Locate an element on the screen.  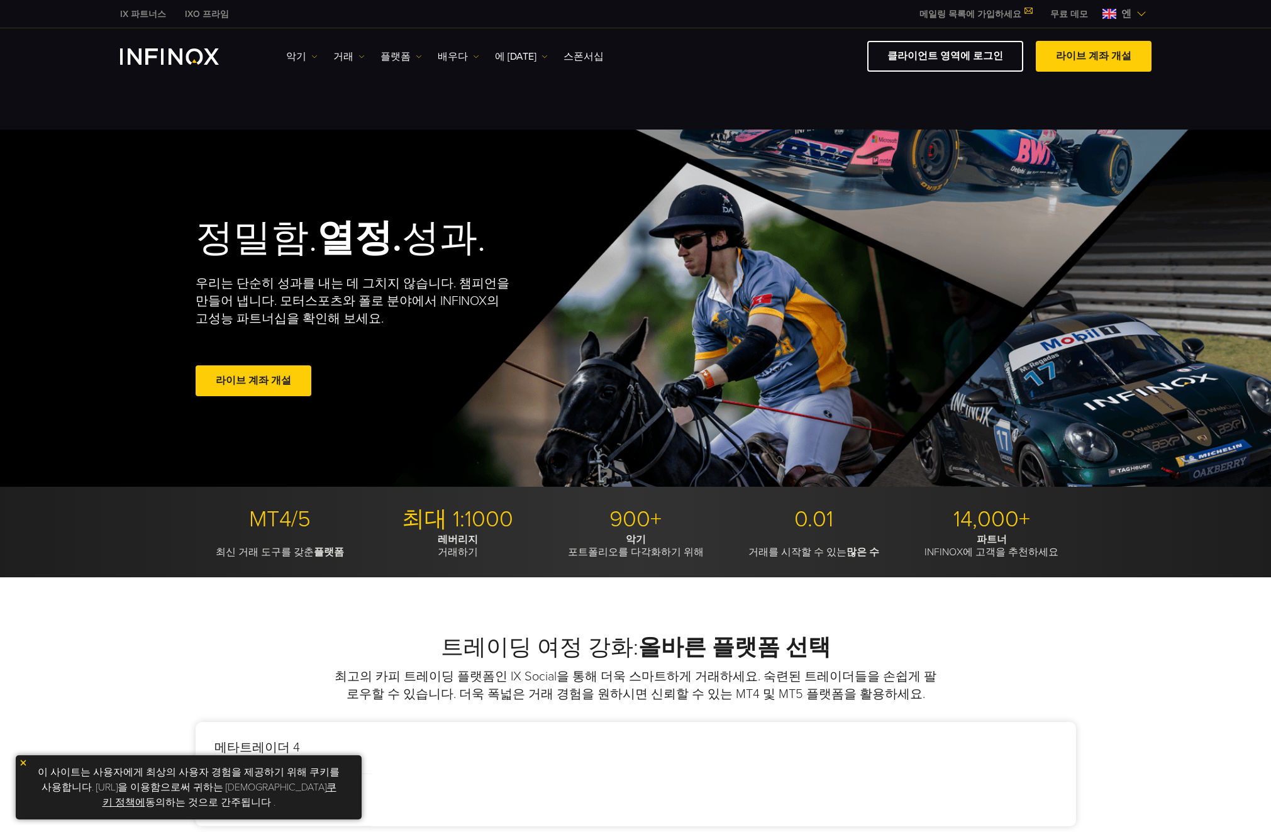
font: 올바른 플랫폼 선택 is located at coordinates (735, 647).